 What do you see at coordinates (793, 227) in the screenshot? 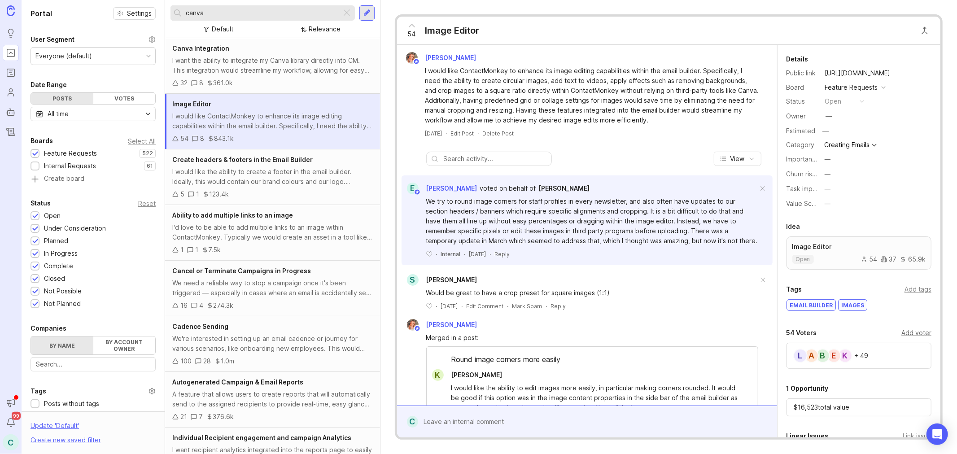
I see `div: Idea` at bounding box center [793, 227].